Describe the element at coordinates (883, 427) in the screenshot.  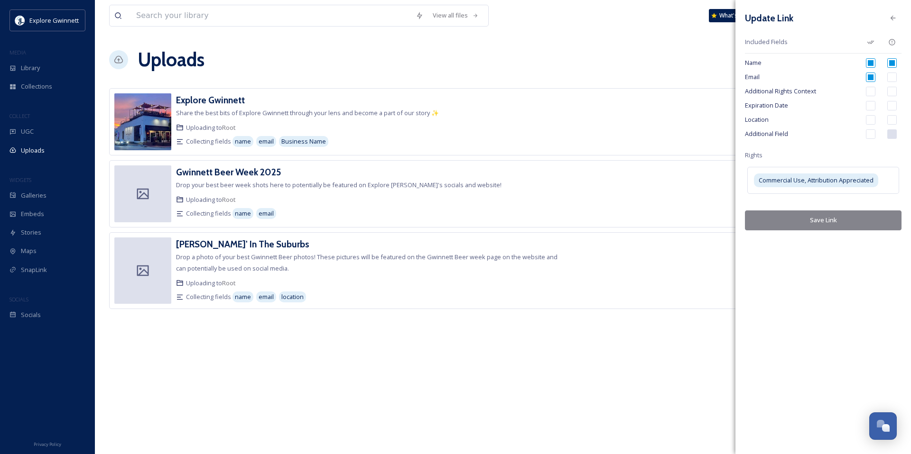
I see `button: Open Chat` at that location.